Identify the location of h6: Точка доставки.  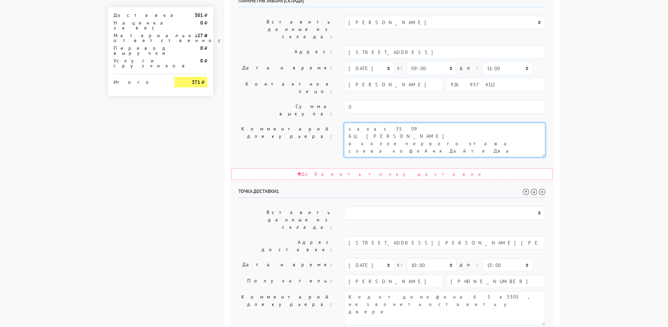
(392, 193).